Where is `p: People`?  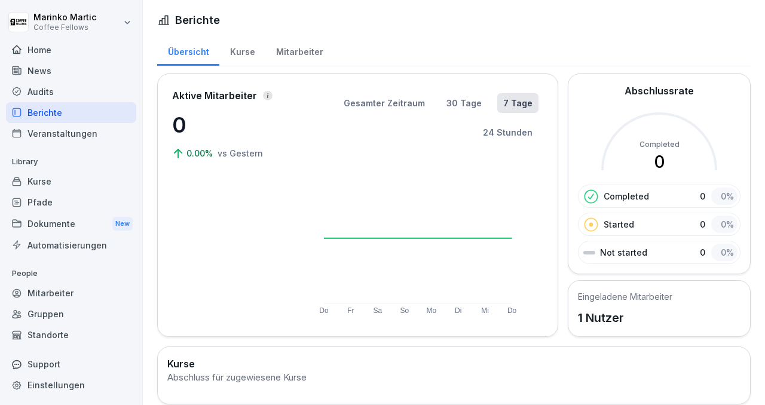
p: People is located at coordinates (71, 274).